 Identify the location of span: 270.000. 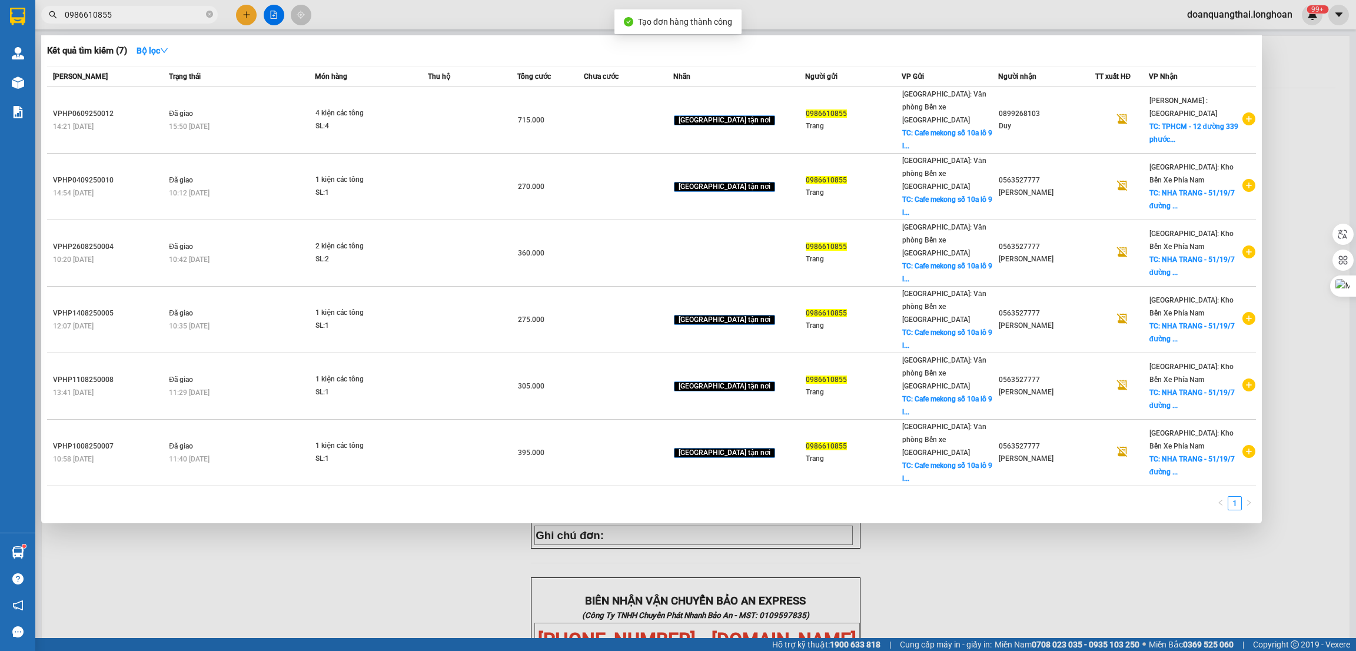
(531, 187).